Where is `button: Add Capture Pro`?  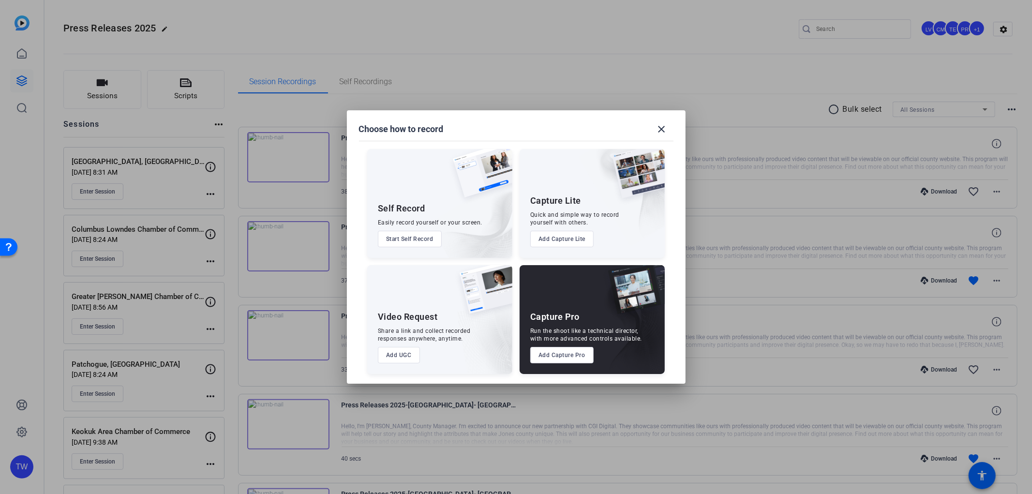
button: Add Capture Pro is located at coordinates (562, 355).